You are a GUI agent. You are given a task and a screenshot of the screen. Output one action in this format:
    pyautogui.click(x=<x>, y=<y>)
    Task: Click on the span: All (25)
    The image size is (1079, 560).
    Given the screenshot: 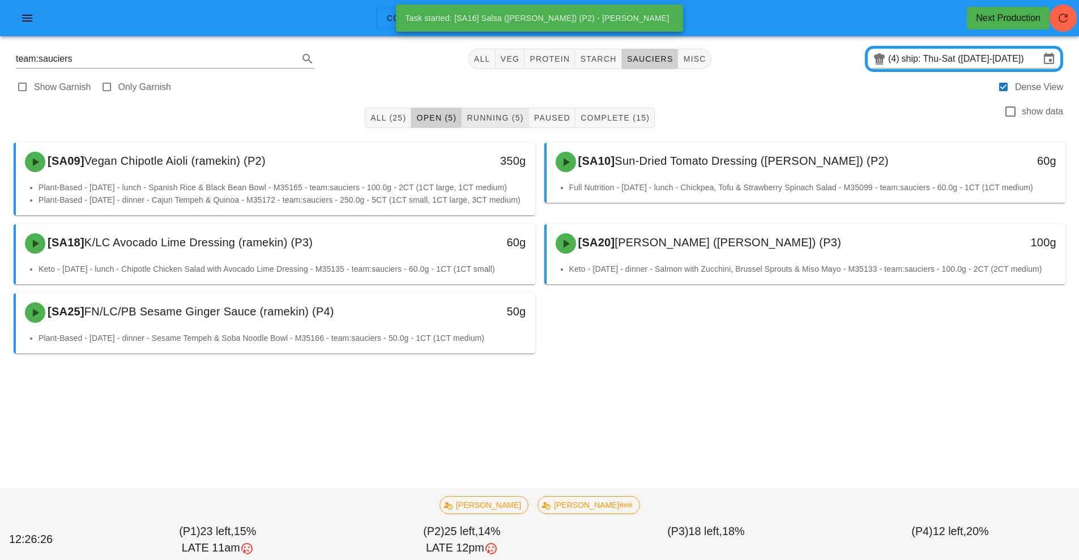 What is the action you would take?
    pyautogui.click(x=388, y=118)
    